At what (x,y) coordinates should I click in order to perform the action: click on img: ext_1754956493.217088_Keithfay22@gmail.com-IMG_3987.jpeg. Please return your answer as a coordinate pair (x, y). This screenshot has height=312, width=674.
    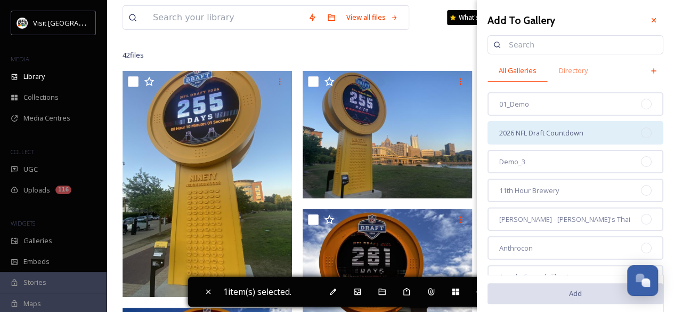
    Looking at the image, I should click on (387, 134).